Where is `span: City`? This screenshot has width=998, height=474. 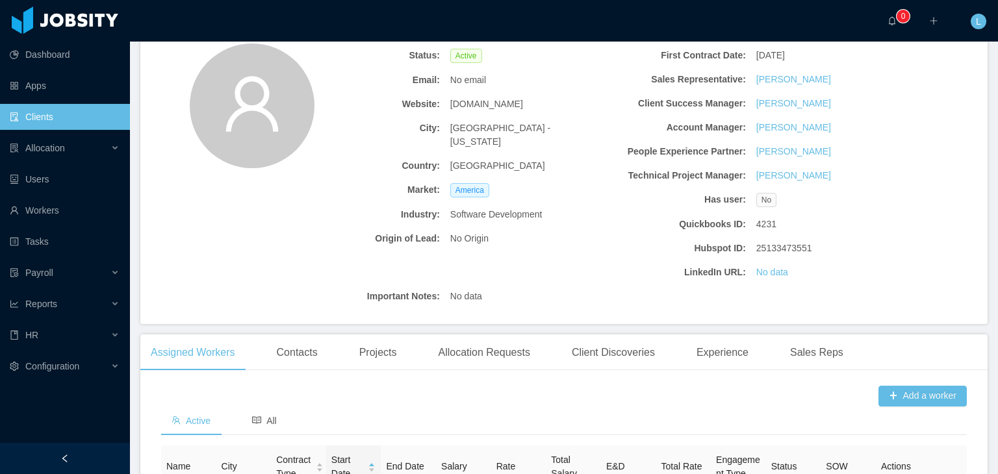
span: City is located at coordinates (229, 467).